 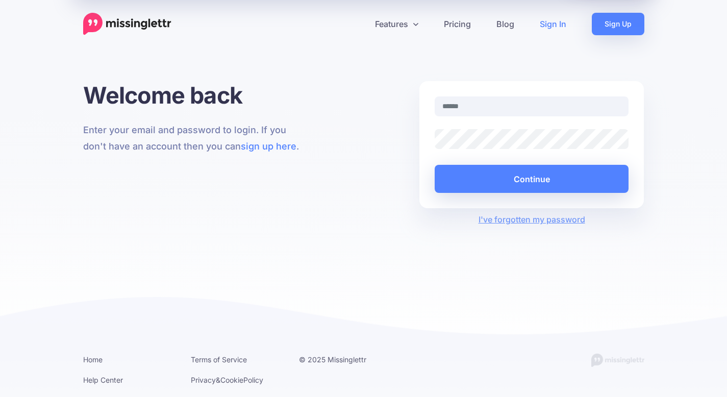 What do you see at coordinates (219, 359) in the screenshot?
I see `a: Terms of Service` at bounding box center [219, 359].